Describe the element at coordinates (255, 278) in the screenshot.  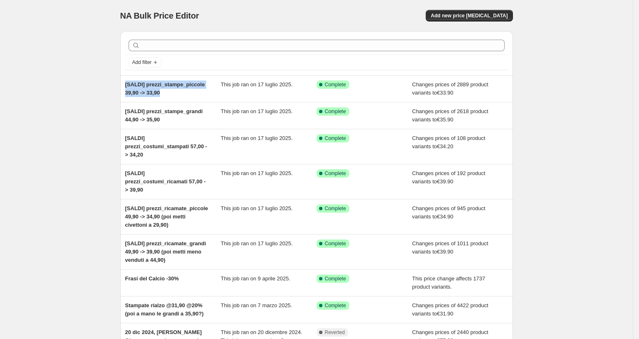
I see `span: This job ran on 9 aprile 2025.` at that location.